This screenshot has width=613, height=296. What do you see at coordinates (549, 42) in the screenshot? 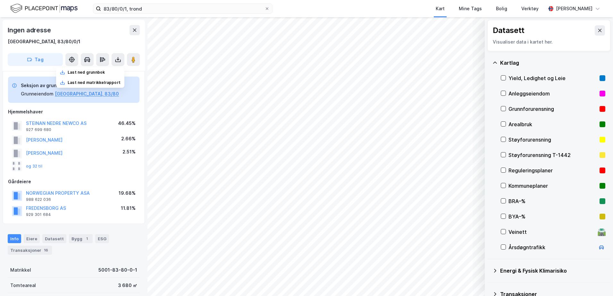
I see `div: Visualiser data i kartet her.` at bounding box center [549, 42].